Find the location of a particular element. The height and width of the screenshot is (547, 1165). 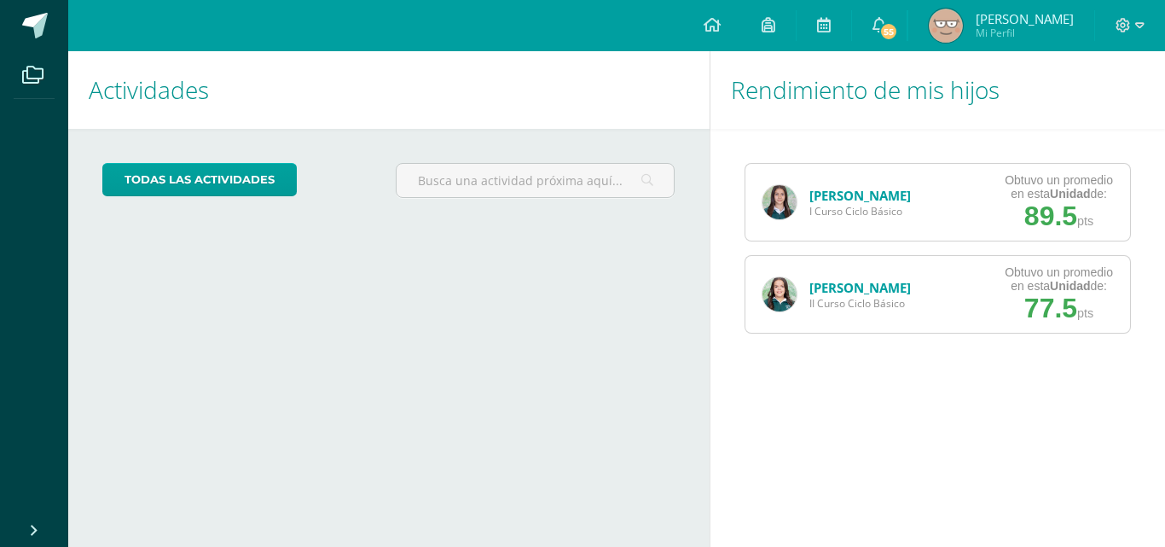

span: I Curso Ciclo Básico is located at coordinates (859, 211).